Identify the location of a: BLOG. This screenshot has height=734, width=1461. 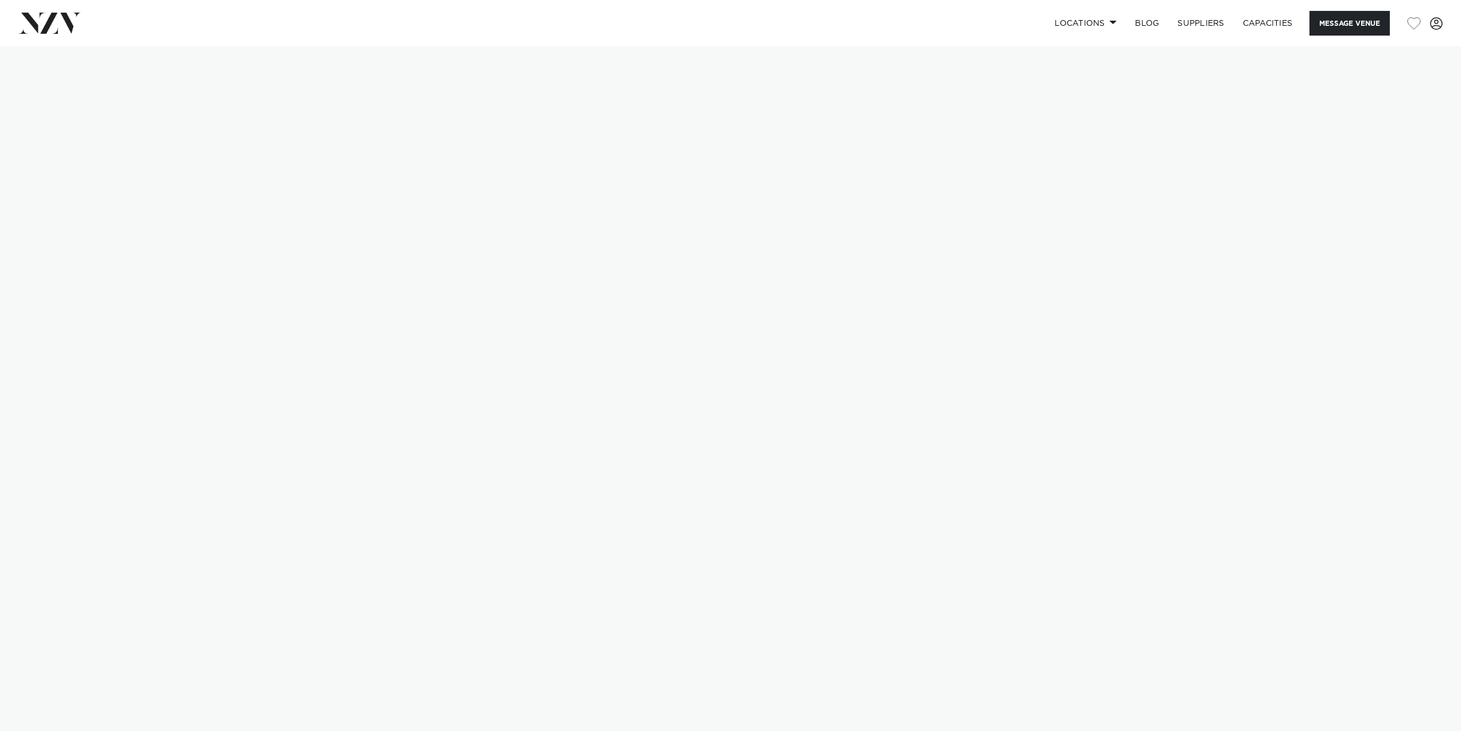
(1147, 23).